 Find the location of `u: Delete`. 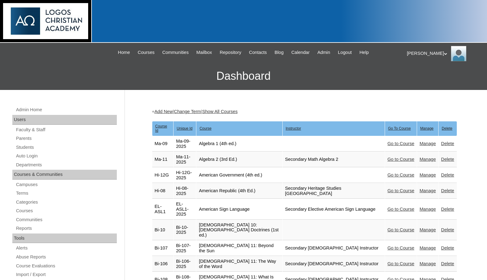

u: Delete is located at coordinates (447, 129).